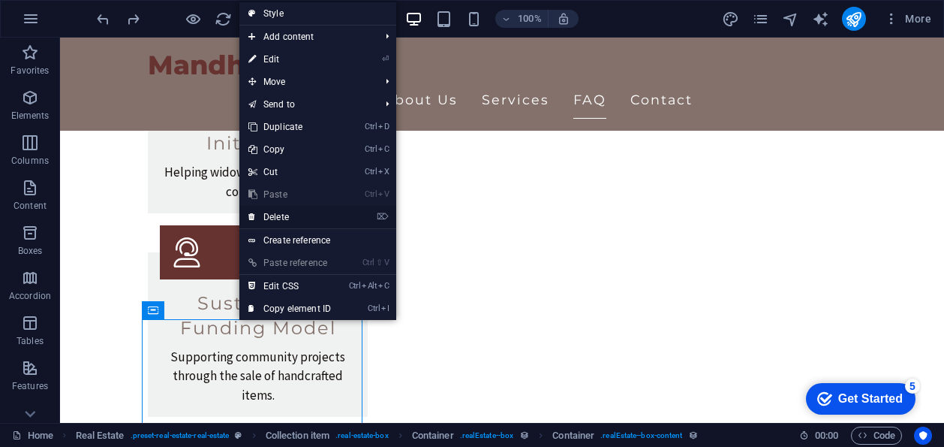 The image size is (944, 447). I want to click on i: I, so click(385, 308).